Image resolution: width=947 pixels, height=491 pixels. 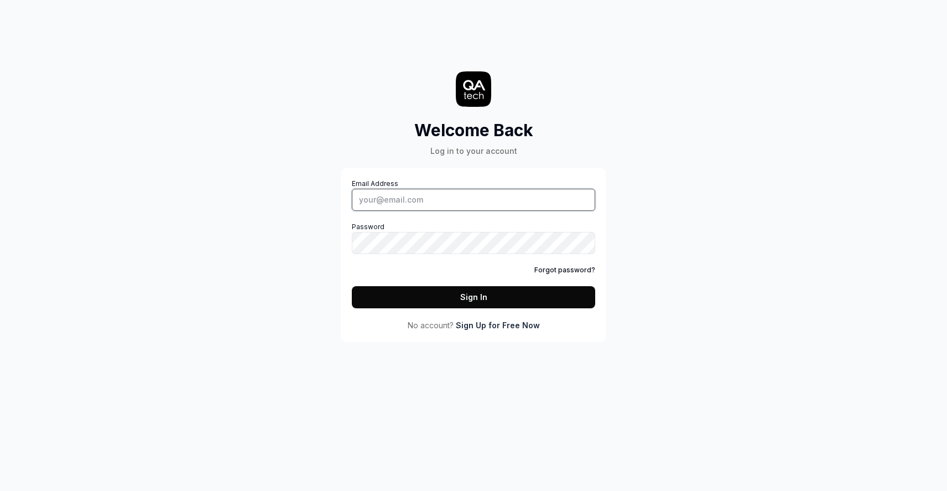 I want to click on h2: Welcome Back, so click(x=474, y=130).